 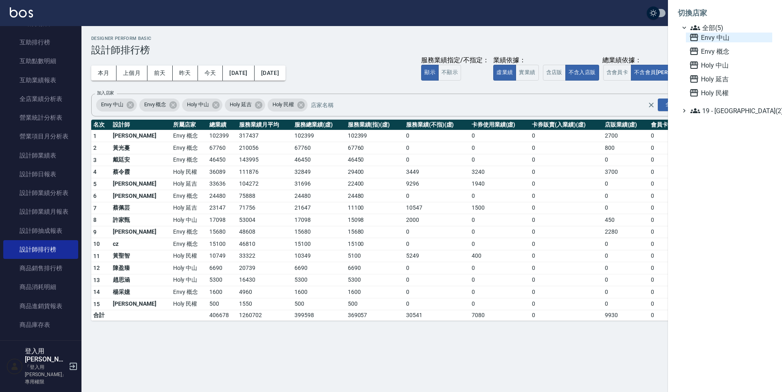 What do you see at coordinates (725, 13) in the screenshot?
I see `li: 切換店家` at bounding box center [725, 13].